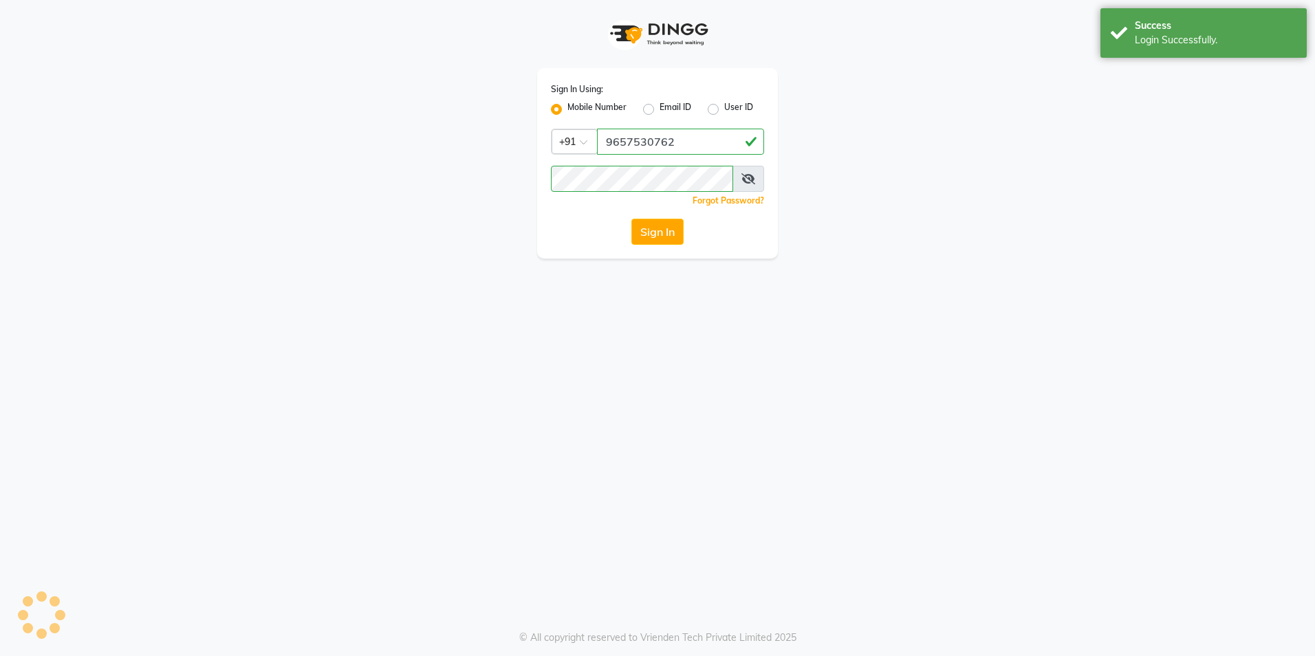  What do you see at coordinates (675, 109) in the screenshot?
I see `label: Email ID` at bounding box center [675, 109].